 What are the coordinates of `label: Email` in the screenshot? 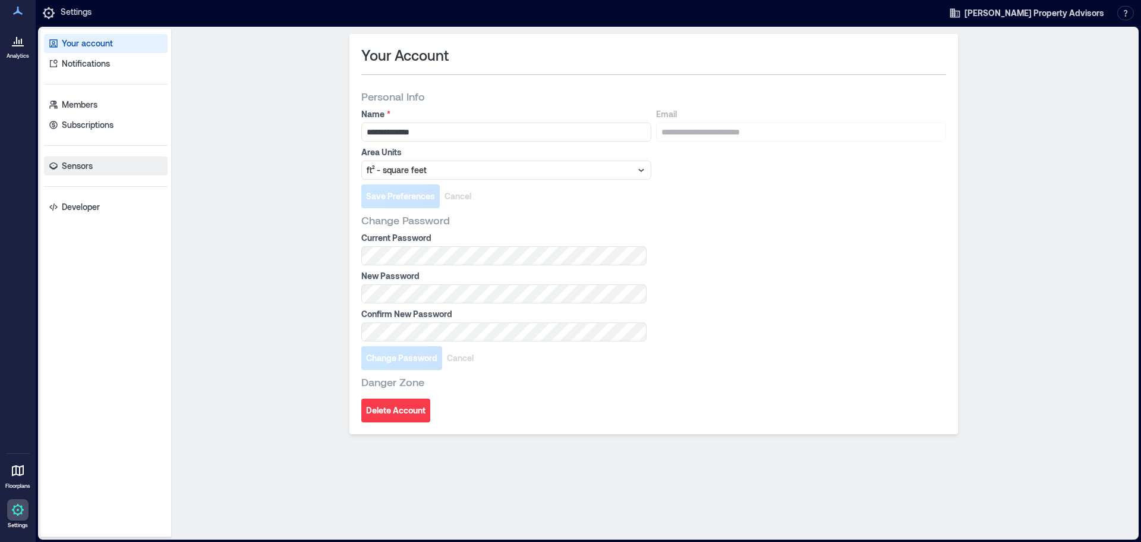 It's located at (800, 114).